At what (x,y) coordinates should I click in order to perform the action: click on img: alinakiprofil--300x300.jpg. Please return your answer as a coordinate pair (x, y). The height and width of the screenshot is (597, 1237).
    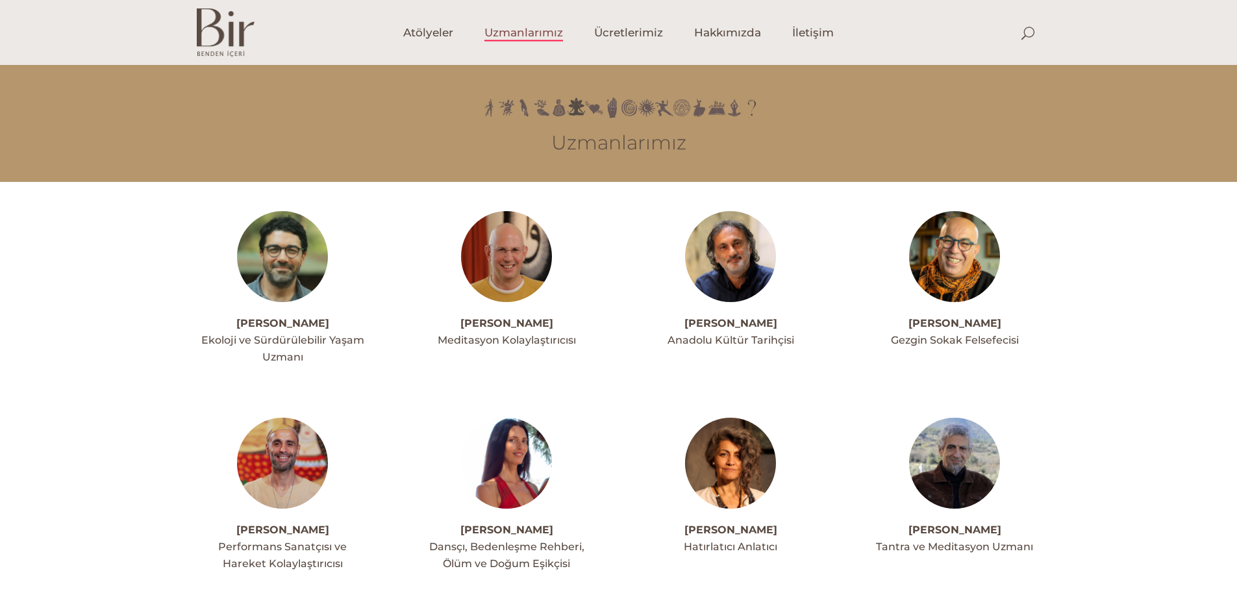
    Looking at the image, I should click on (954, 256).